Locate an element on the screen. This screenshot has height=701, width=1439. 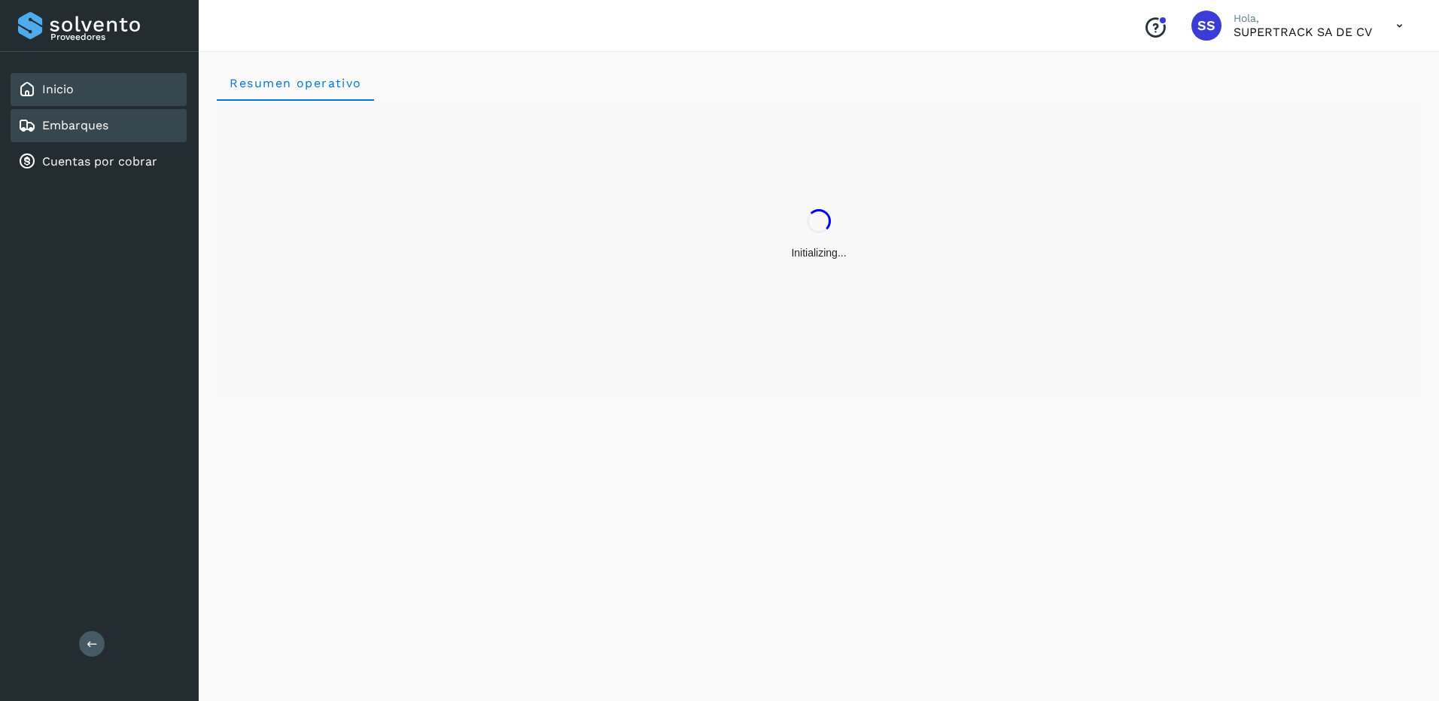
div: Cuentas por cobrar is located at coordinates (99, 162).